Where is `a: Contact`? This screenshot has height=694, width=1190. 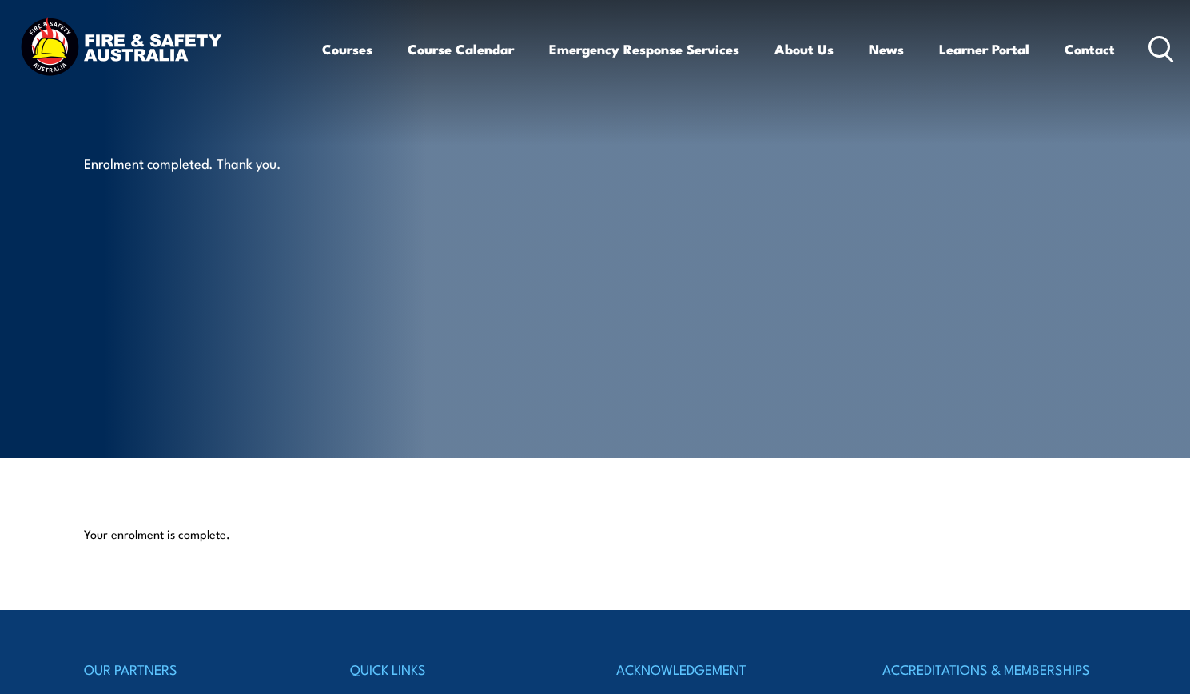 a: Contact is located at coordinates (1089, 49).